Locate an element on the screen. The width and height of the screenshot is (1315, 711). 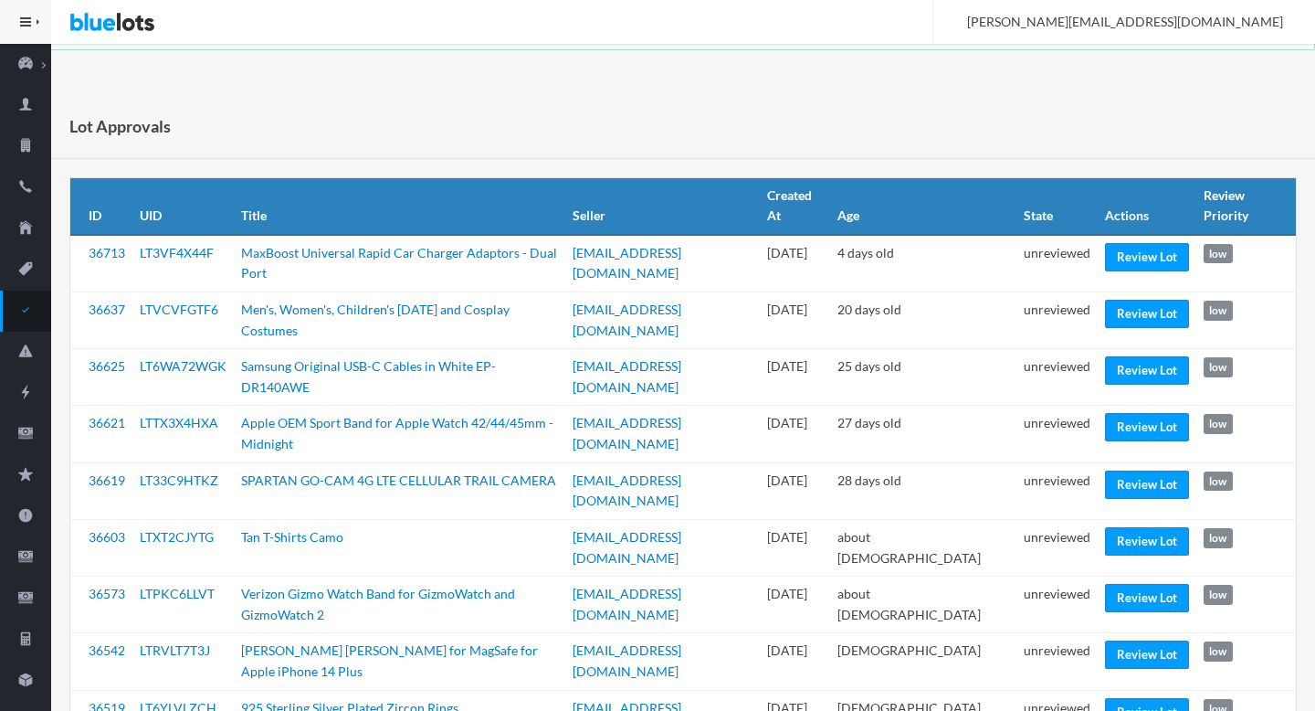
a: 36619 is located at coordinates (107, 480).